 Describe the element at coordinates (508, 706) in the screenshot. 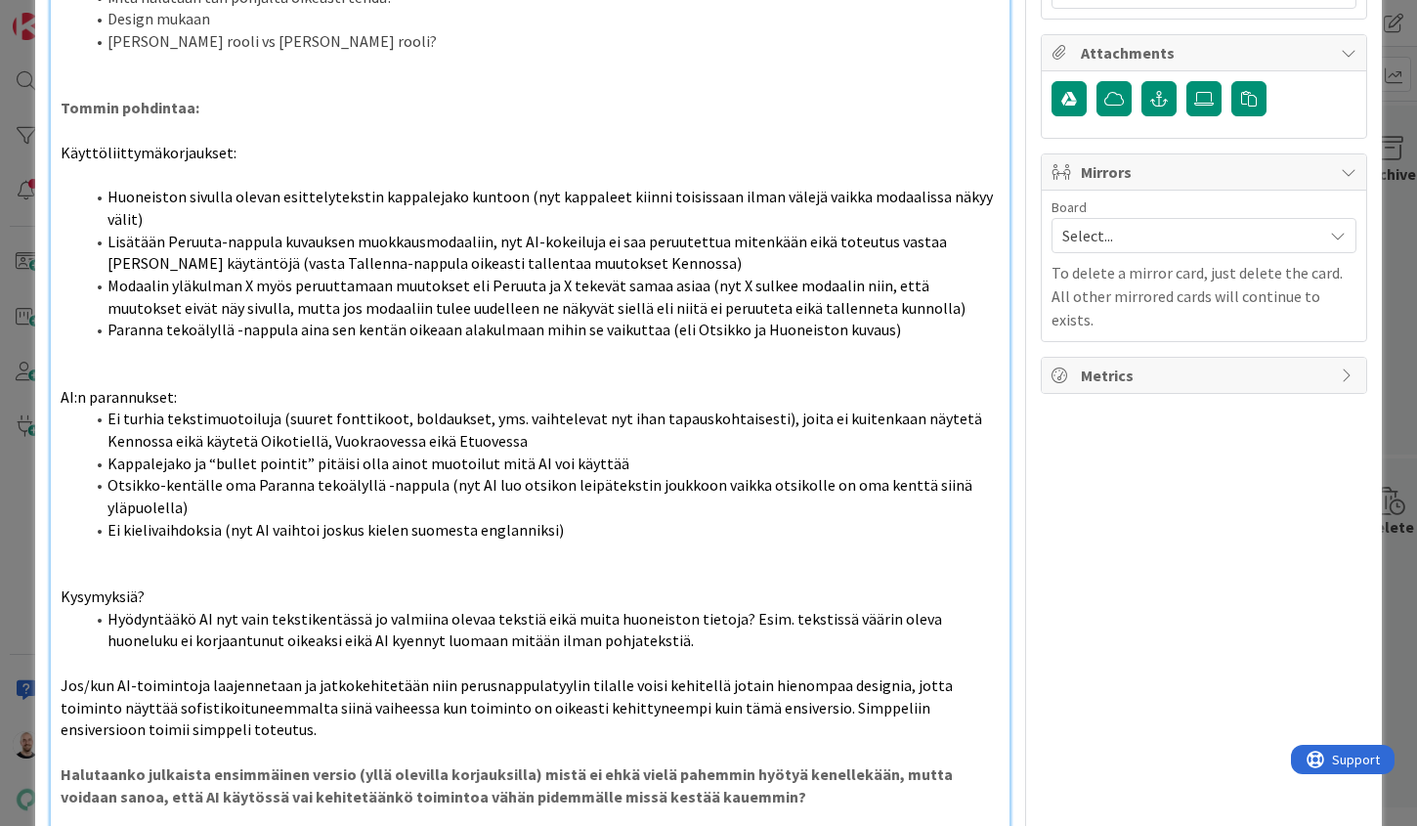

I see `span: Jos/kun AI-toimintoja laajennetaan ja jatkokehitetään niin perusnappulatyylin tilalle voisi kehit...` at that location.